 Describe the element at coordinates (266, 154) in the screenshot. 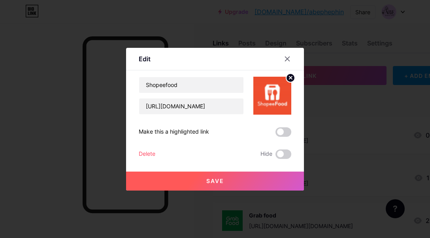

I see `span: Hide` at that location.